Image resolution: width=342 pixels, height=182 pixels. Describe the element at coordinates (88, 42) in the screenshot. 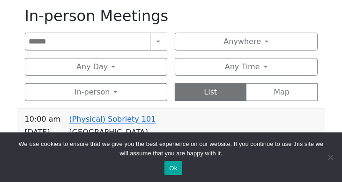

I see `input: Search` at that location.